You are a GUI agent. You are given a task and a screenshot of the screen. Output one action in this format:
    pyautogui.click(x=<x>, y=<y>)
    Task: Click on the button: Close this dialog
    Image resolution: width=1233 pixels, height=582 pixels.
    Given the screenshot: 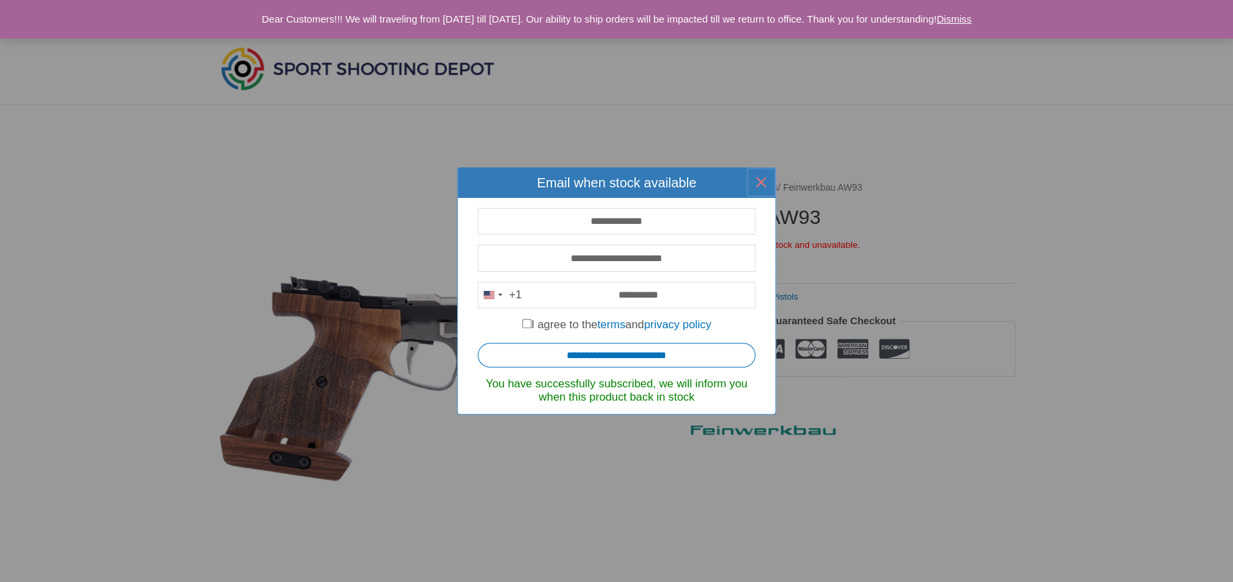 What is the action you would take?
    pyautogui.click(x=761, y=182)
    